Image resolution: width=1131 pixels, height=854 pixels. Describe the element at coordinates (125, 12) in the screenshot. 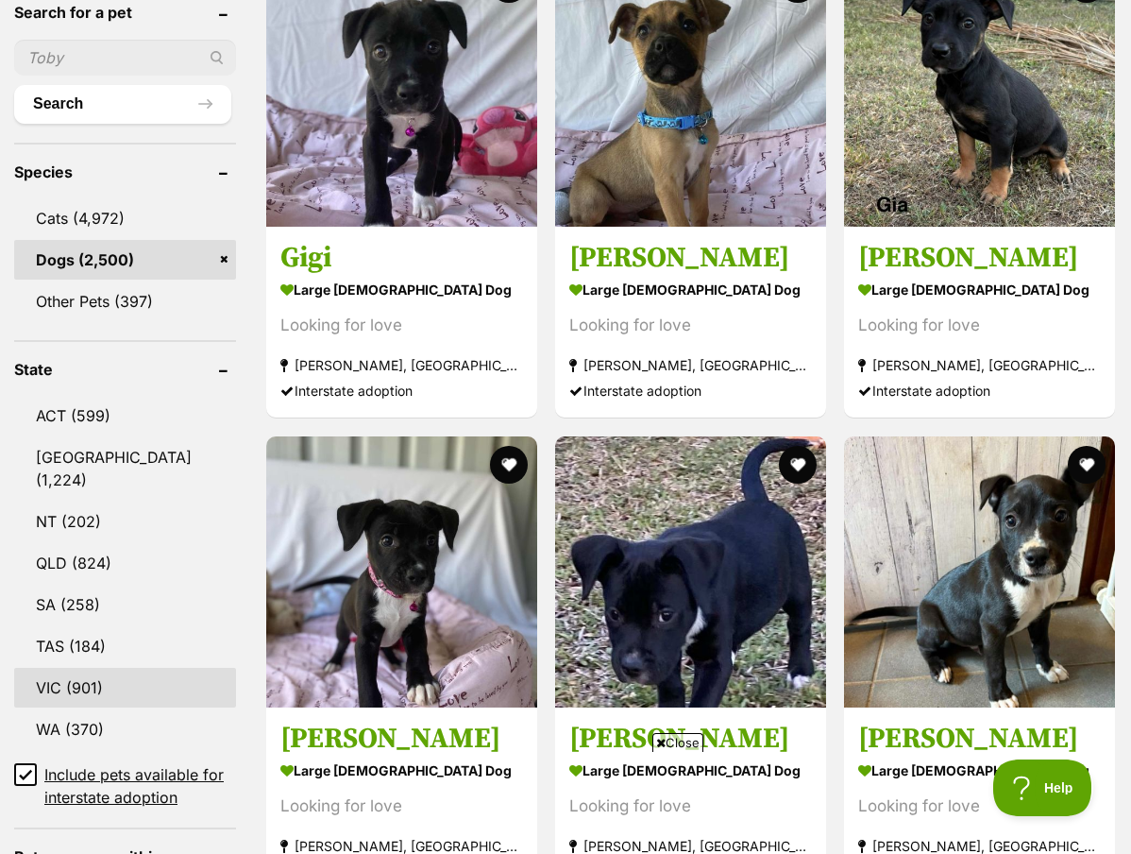

I see `header: Search for a pet` at that location.